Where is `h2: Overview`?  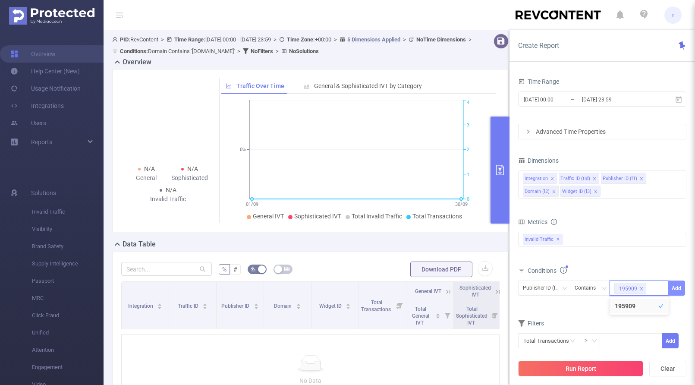 h2: Overview is located at coordinates (137, 62).